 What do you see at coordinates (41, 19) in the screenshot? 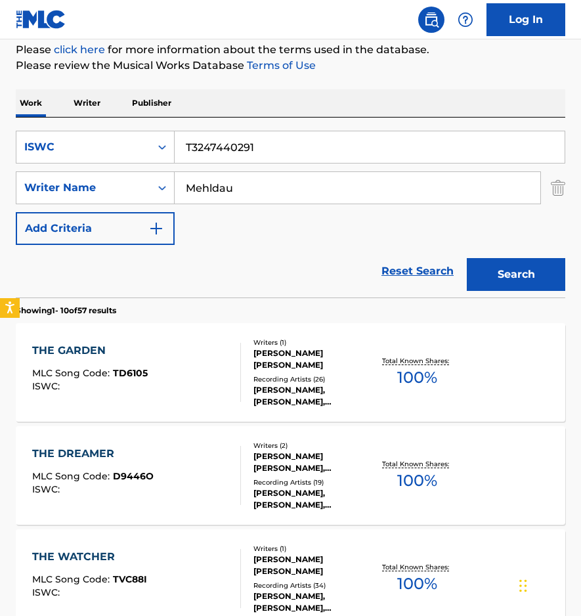
I see `img: MLC Logo` at bounding box center [41, 19].